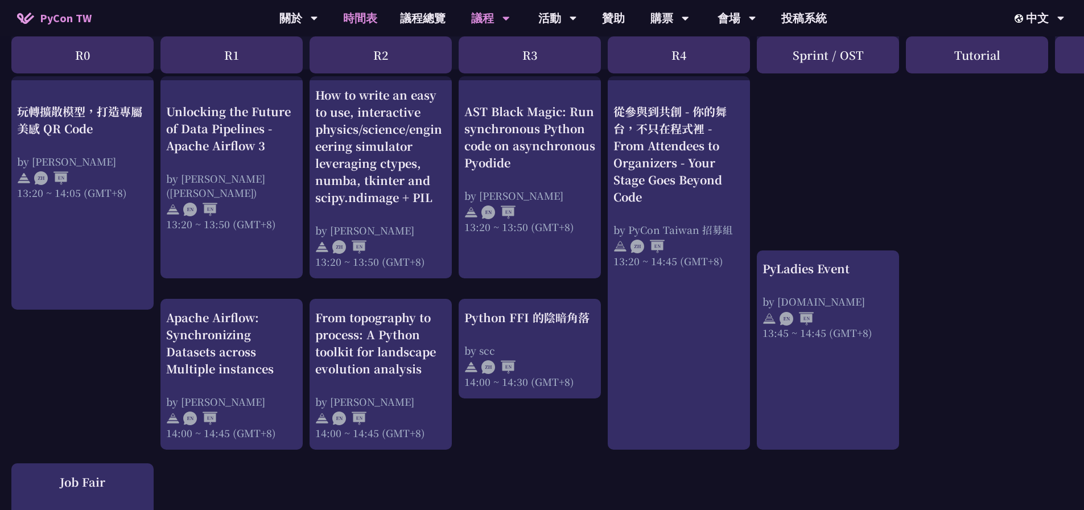 This screenshot has height=510, width=1084. Describe the element at coordinates (679, 154) in the screenshot. I see `div: 從參與到共創 - 你的舞台，不只在程式裡 - From Attendees to Organizers - Your Stage Goes Beyond Code` at that location.